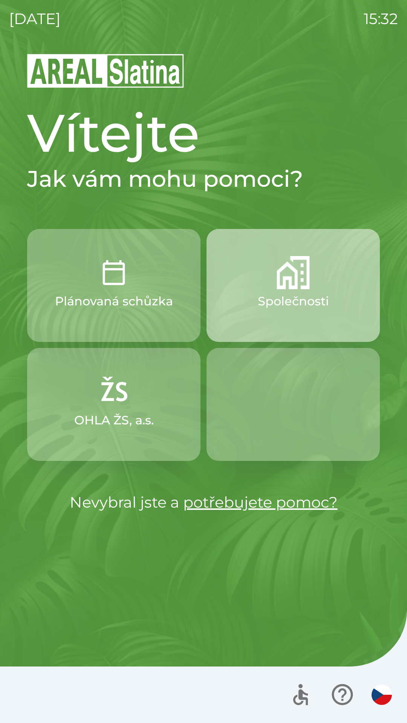 This screenshot has width=407, height=723. Describe the element at coordinates (293, 273) in the screenshot. I see `img: 58b4041c-2a13-40f9-aad2-b58ace873f8c.png` at that location.